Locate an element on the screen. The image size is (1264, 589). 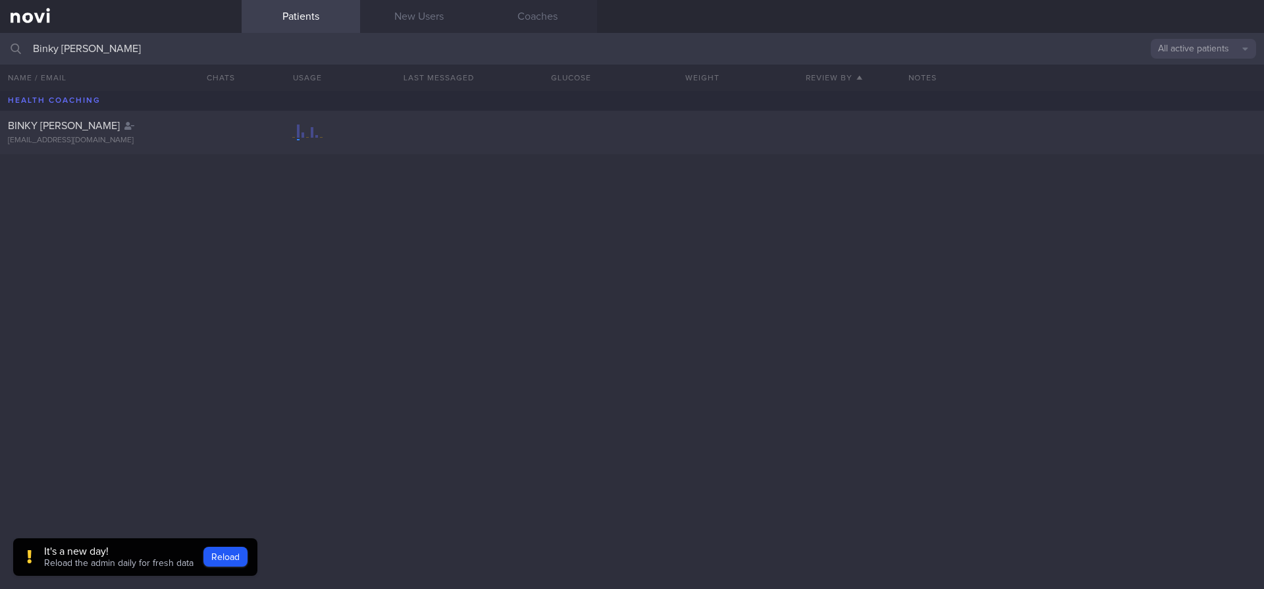
div: Notes is located at coordinates (1083, 78).